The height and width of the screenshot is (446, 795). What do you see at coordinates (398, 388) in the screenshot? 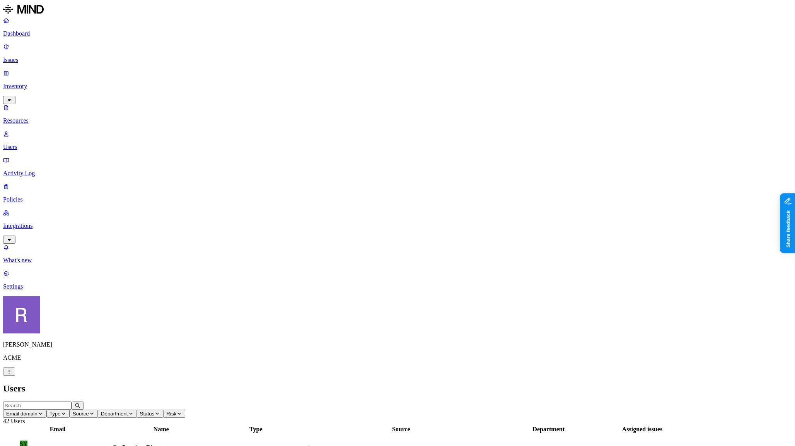
I see `h2: Users` at bounding box center [398, 388].